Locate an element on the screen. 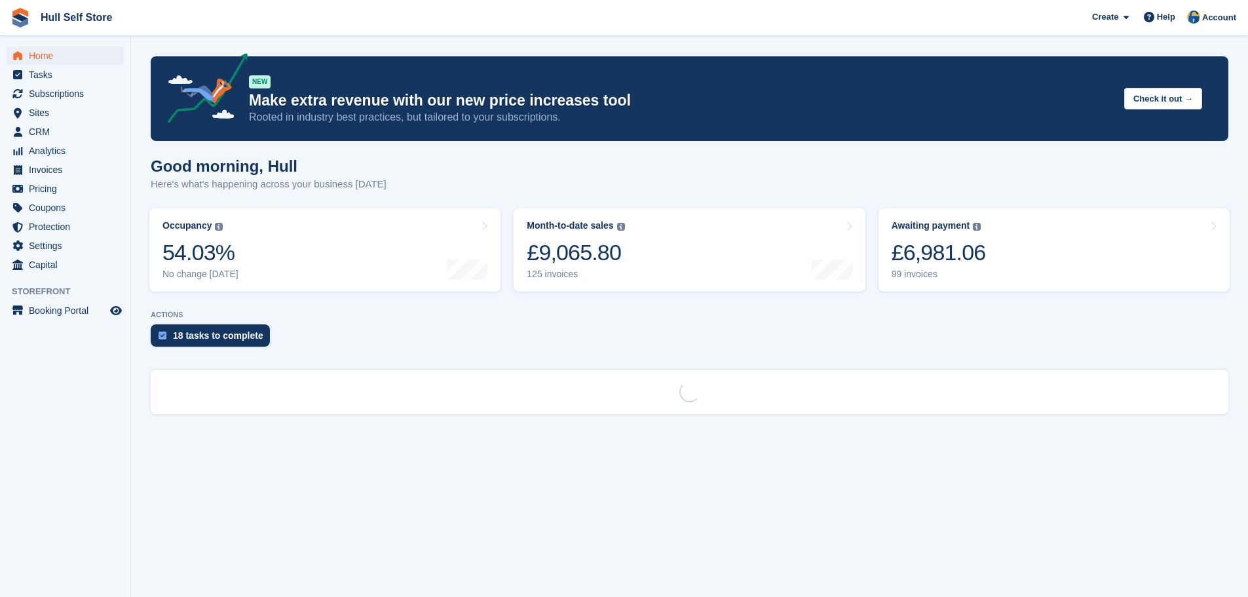 Image resolution: width=1248 pixels, height=597 pixels. span: Account is located at coordinates (1220, 18).